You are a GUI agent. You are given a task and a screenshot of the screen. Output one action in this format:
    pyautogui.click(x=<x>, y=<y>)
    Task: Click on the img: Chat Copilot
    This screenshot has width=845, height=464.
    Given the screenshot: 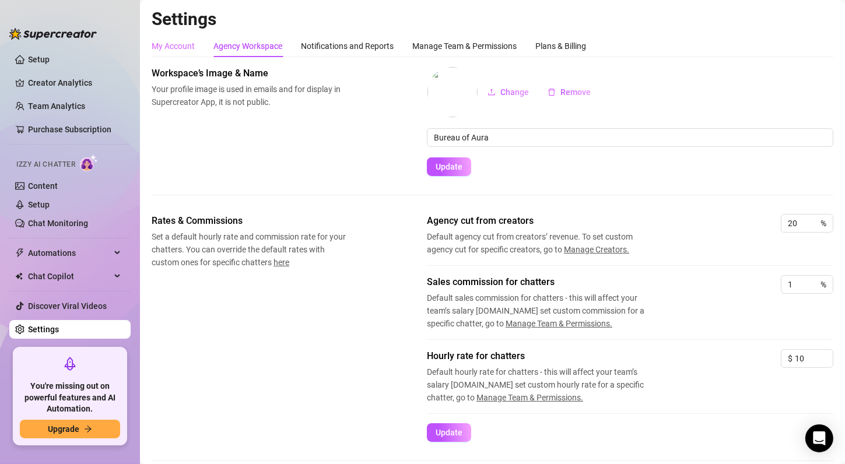 What is the action you would take?
    pyautogui.click(x=19, y=276)
    